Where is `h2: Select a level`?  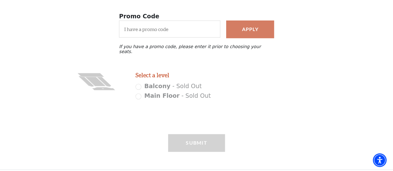
h2: Select a level is located at coordinates (180, 75).